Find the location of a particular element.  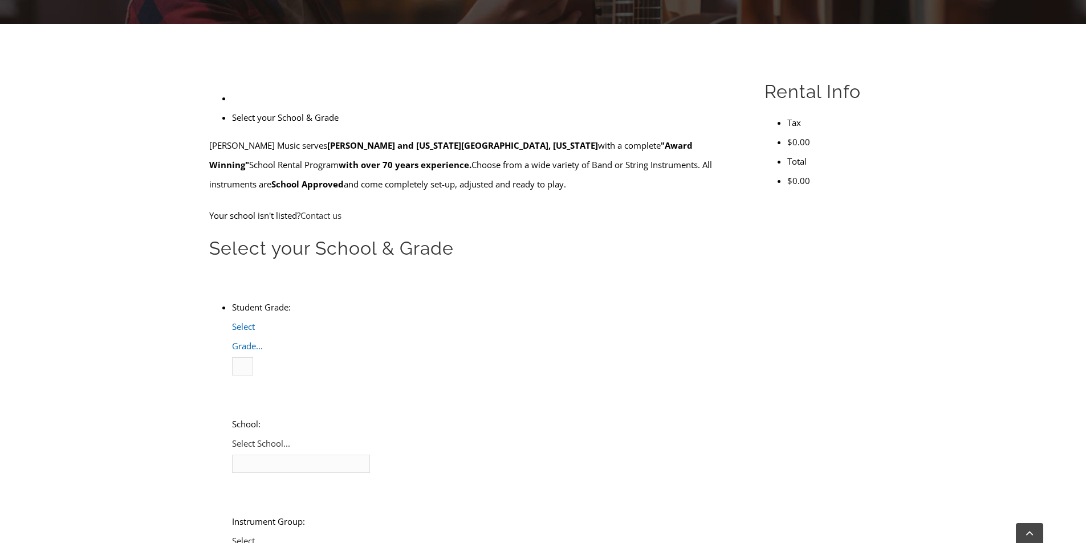

p: Your school isn't listed? is located at coordinates (473, 215).